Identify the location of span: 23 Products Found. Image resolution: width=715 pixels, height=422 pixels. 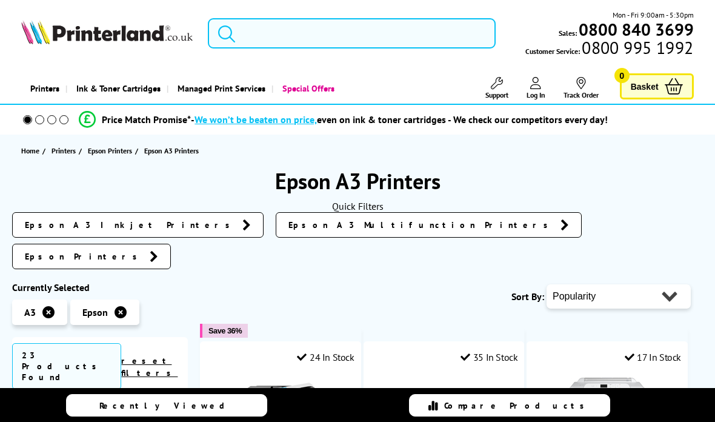
(67, 366).